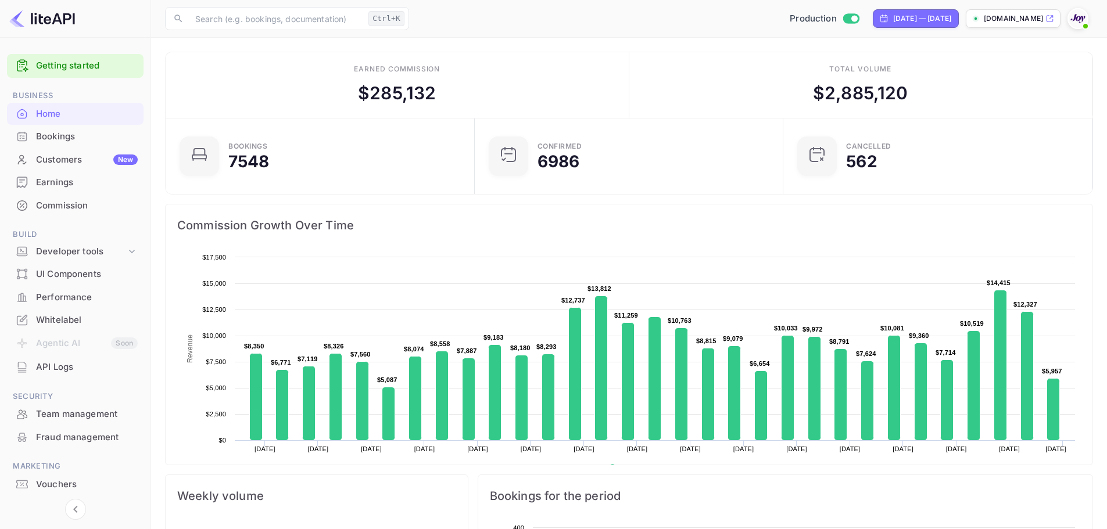 The width and height of the screenshot is (1107, 529). What do you see at coordinates (276, 19) in the screenshot?
I see `input: Search (e.g. bookings, documentation)` at bounding box center [276, 19].